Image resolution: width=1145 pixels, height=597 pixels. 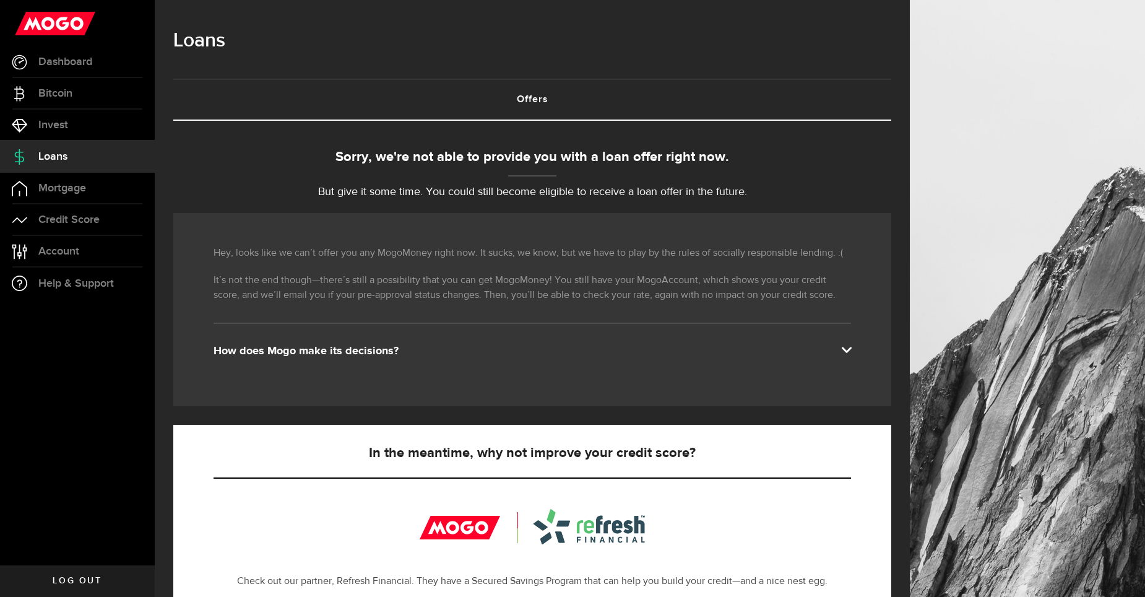 What do you see at coordinates (532, 351) in the screenshot?
I see `div: How does Mogo make its decisions?` at bounding box center [532, 351].